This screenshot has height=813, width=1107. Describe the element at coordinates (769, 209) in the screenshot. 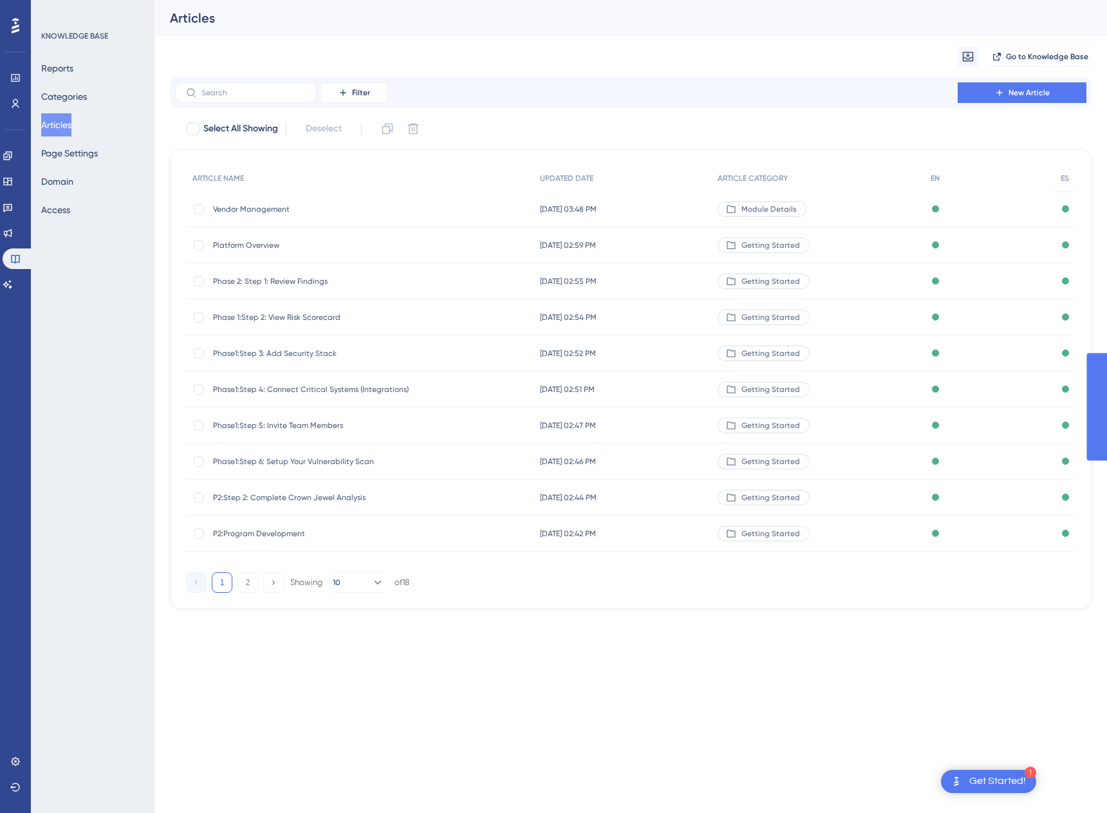

I see `span: Module Details` at that location.